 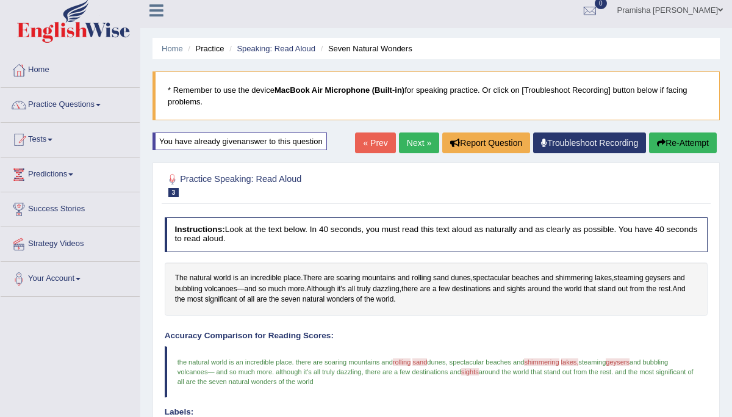 What do you see at coordinates (70, 68) in the screenshot?
I see `a: Home` at bounding box center [70, 68].